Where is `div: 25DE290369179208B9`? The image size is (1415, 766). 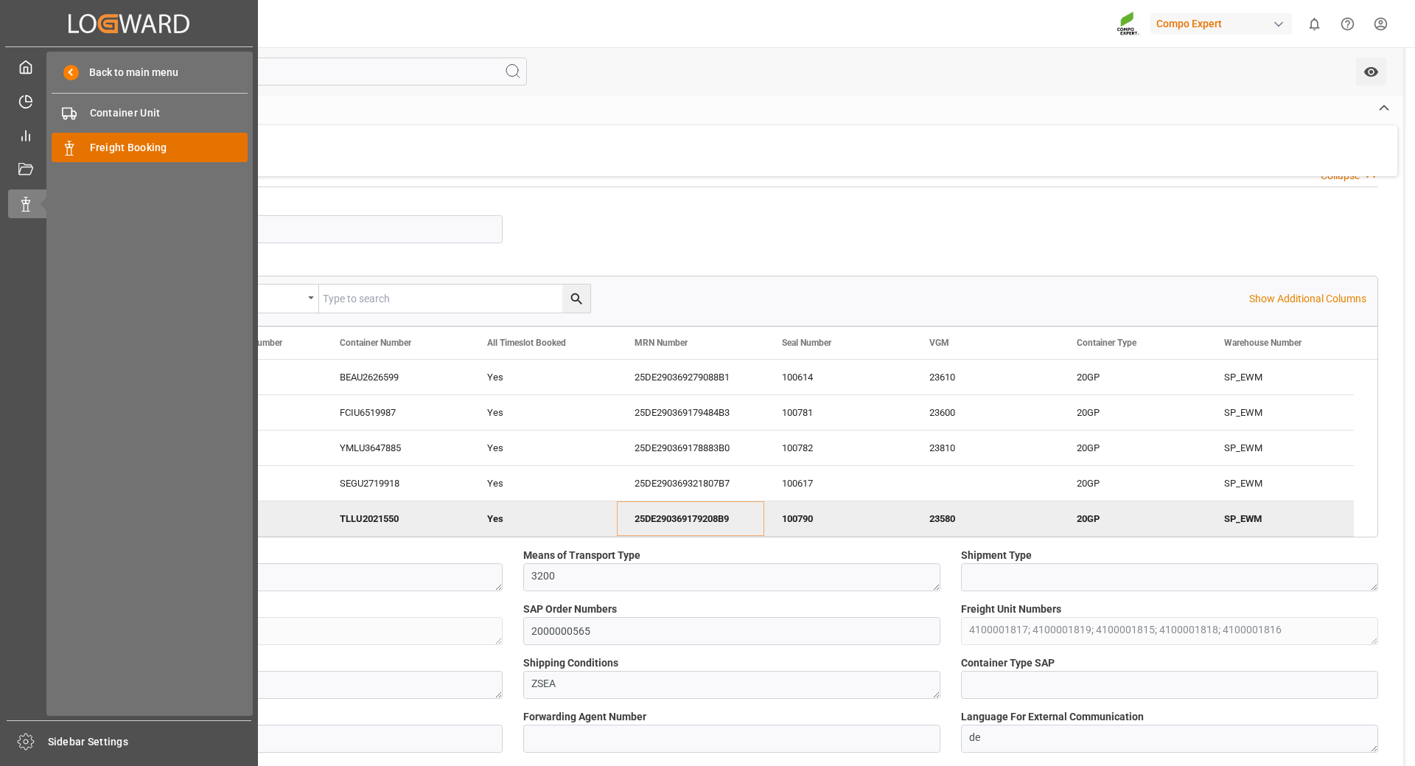
div: 25DE290369179208B9 is located at coordinates (690, 518).